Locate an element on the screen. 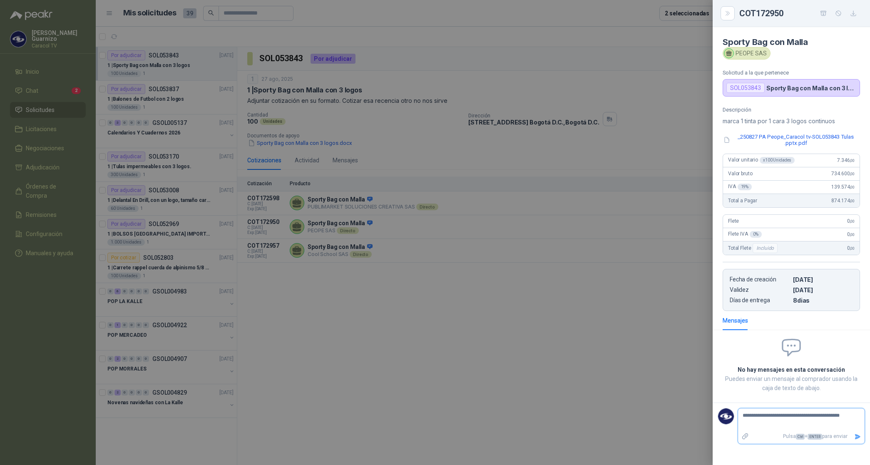 This screenshot has width=870, height=465. span: Total Flete is located at coordinates (753, 248).